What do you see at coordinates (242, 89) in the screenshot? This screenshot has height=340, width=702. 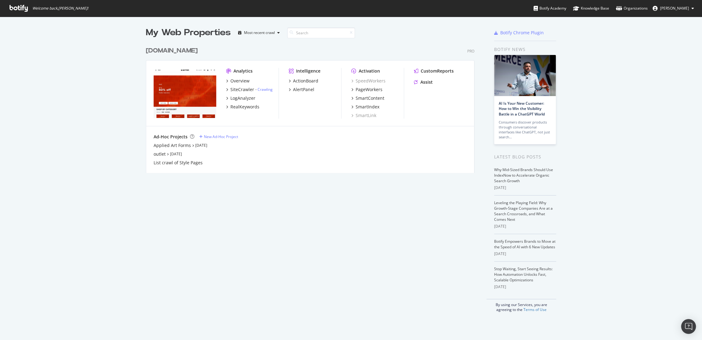 I see `div: SiteCrawler` at bounding box center [242, 89].